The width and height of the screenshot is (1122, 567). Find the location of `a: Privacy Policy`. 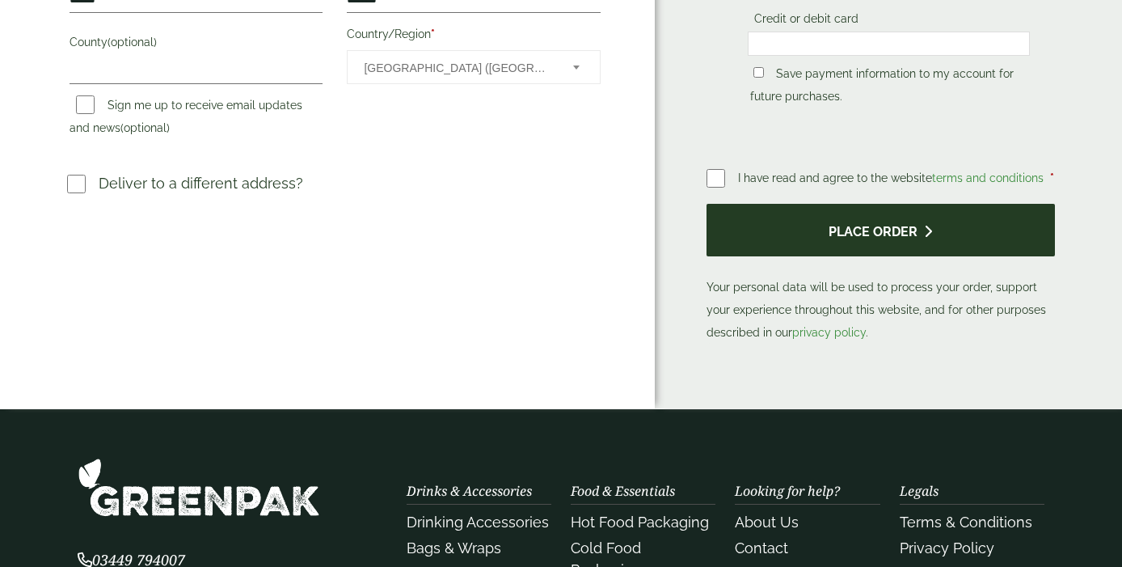

a: Privacy Policy is located at coordinates (946, 547).